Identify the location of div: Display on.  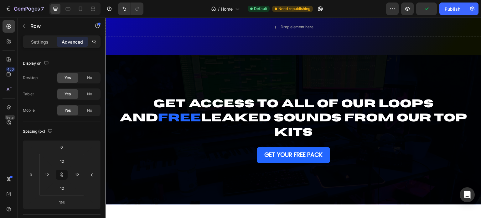
(36, 63).